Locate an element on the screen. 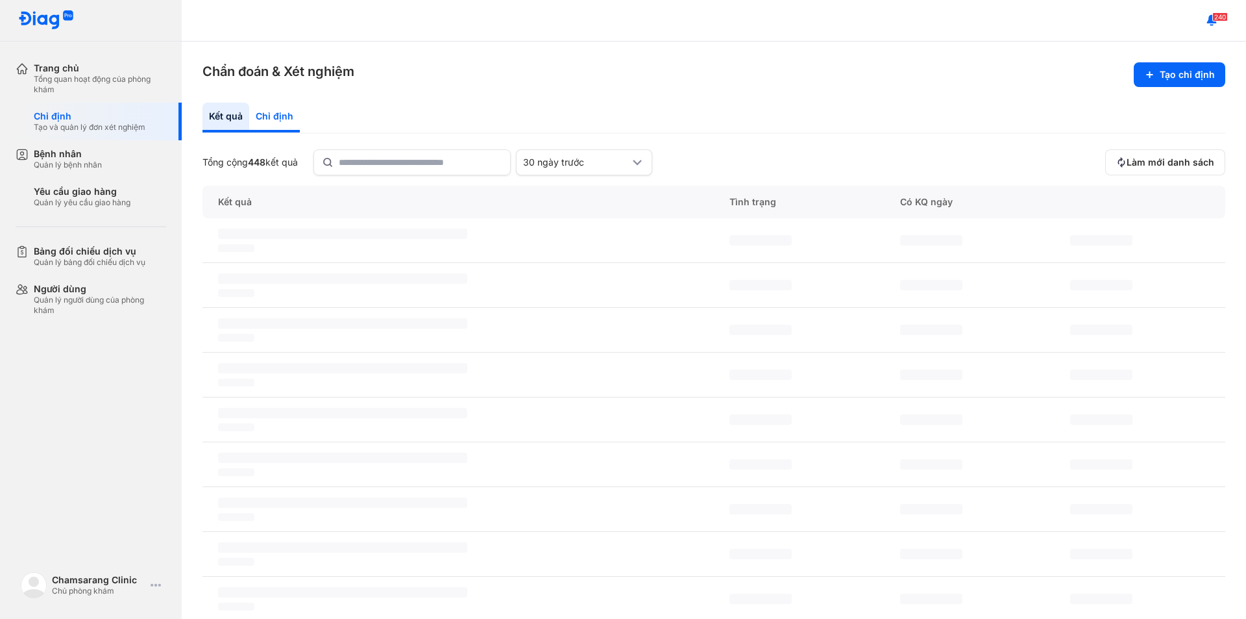  div: Chamsarang Clinic is located at coordinates (99, 580).